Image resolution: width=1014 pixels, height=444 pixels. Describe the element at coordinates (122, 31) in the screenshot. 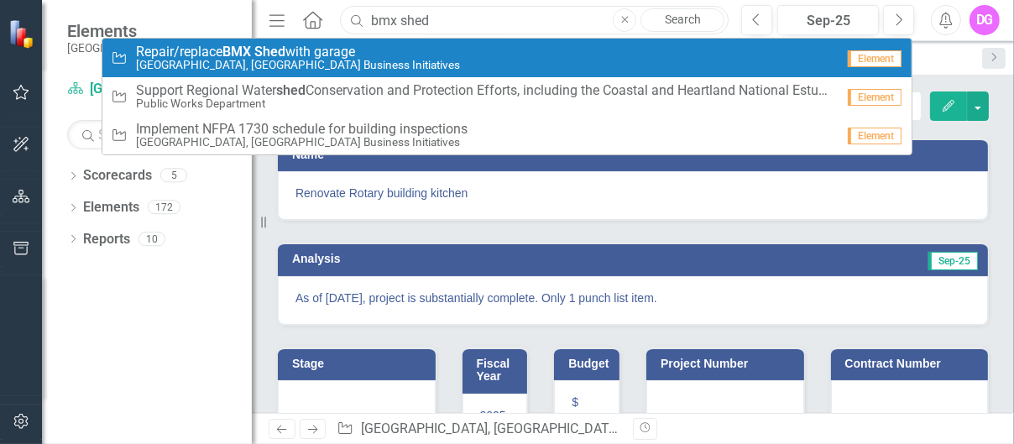

I see `span: Elements` at that location.